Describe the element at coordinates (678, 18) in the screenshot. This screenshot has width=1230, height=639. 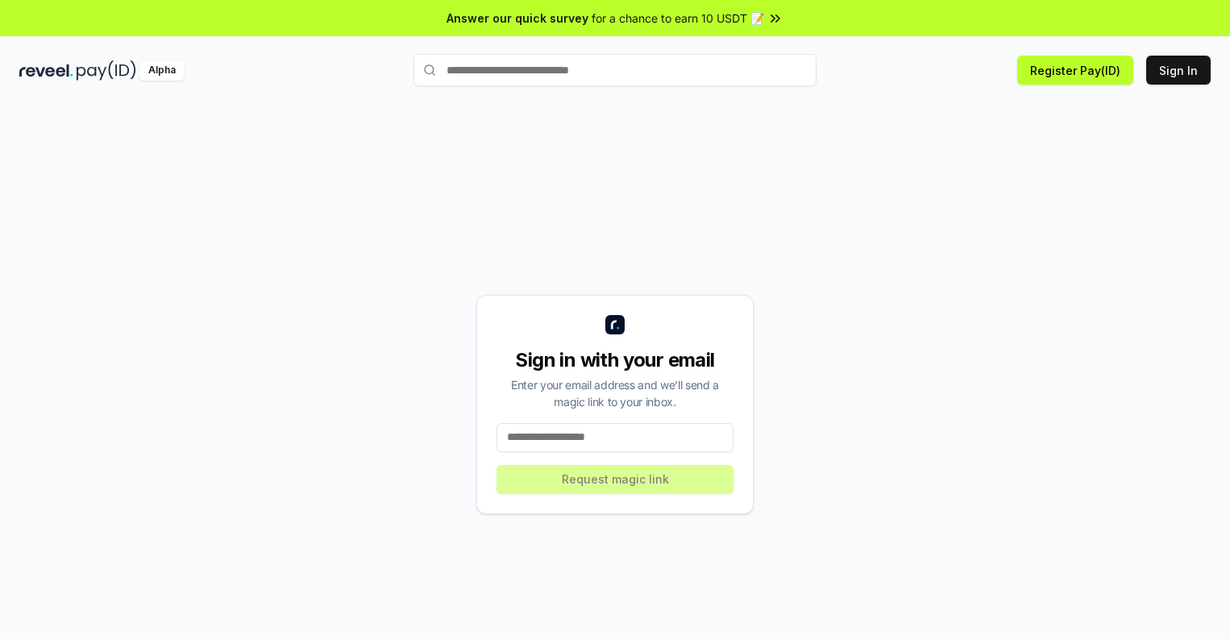
I see `span: for a chance to earn 10 USDT 📝` at that location.